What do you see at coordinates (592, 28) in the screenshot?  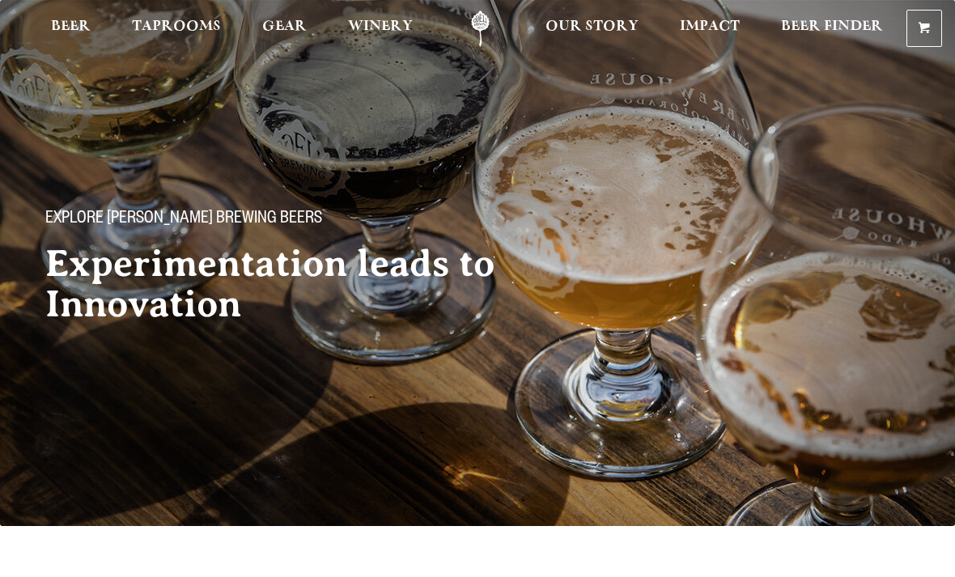 I see `a: Our Story` at bounding box center [592, 28].